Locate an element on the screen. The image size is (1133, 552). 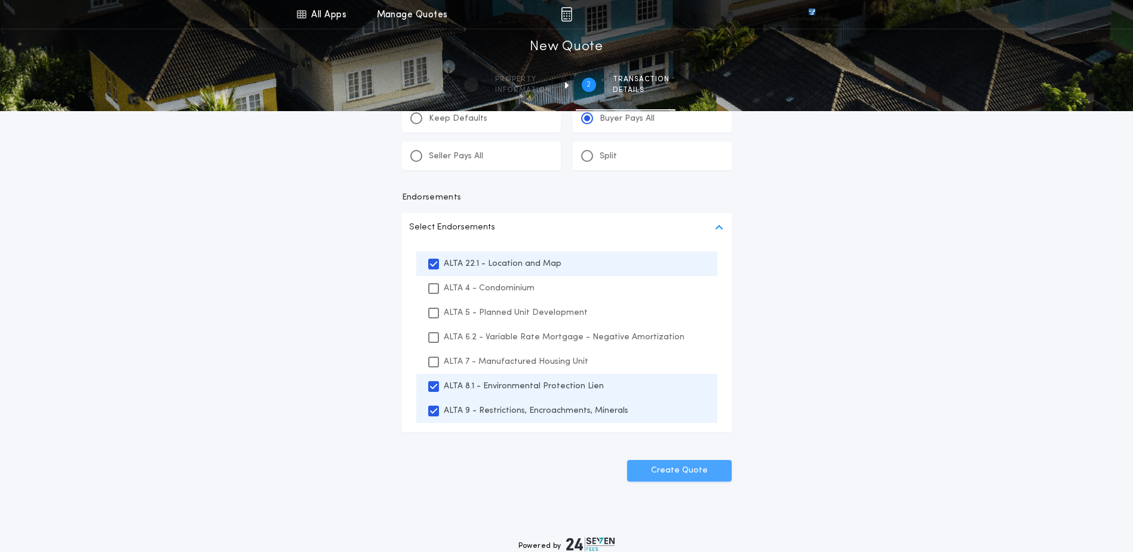
p: Endorsements is located at coordinates (567, 198).